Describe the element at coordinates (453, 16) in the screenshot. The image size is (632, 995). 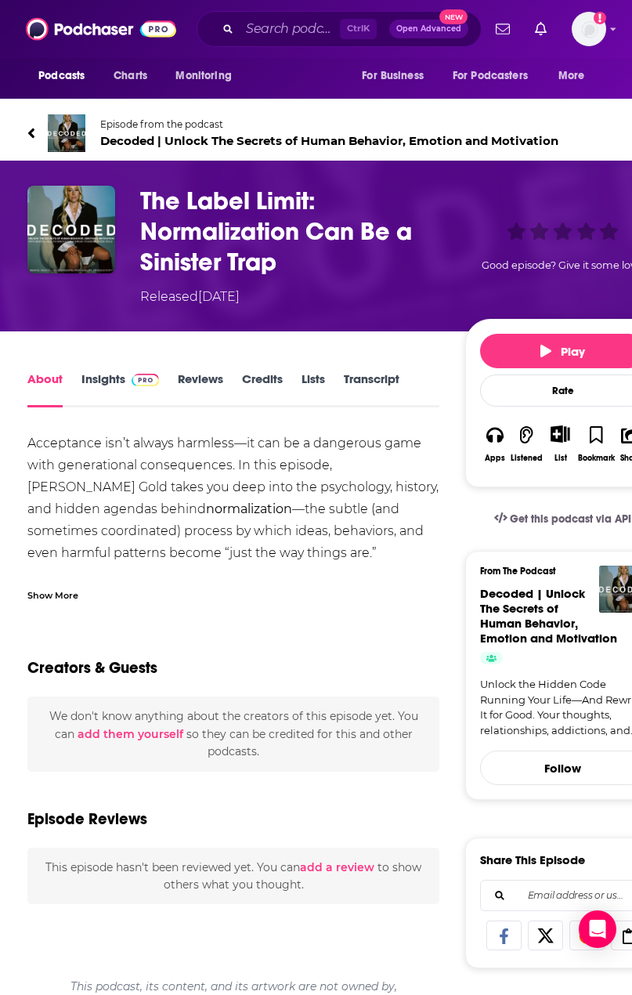
I see `span: New` at that location.